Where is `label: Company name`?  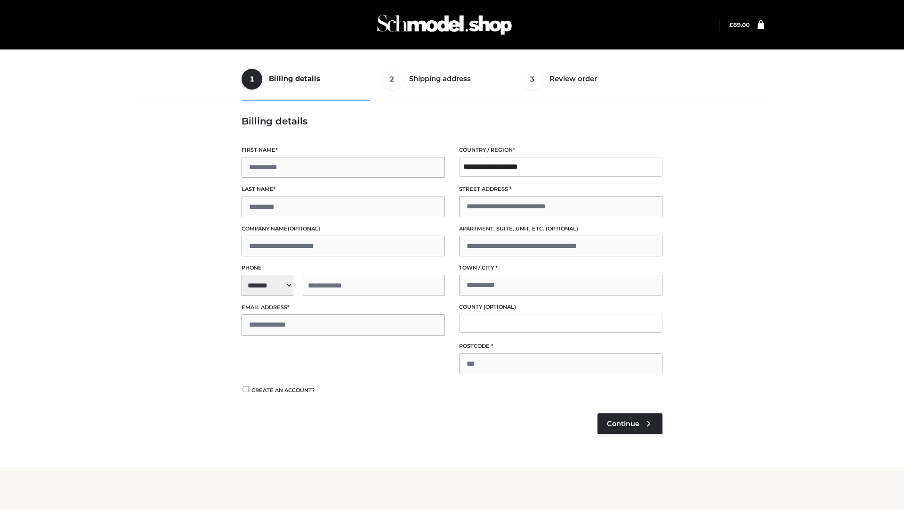
label: Company name is located at coordinates (343, 228).